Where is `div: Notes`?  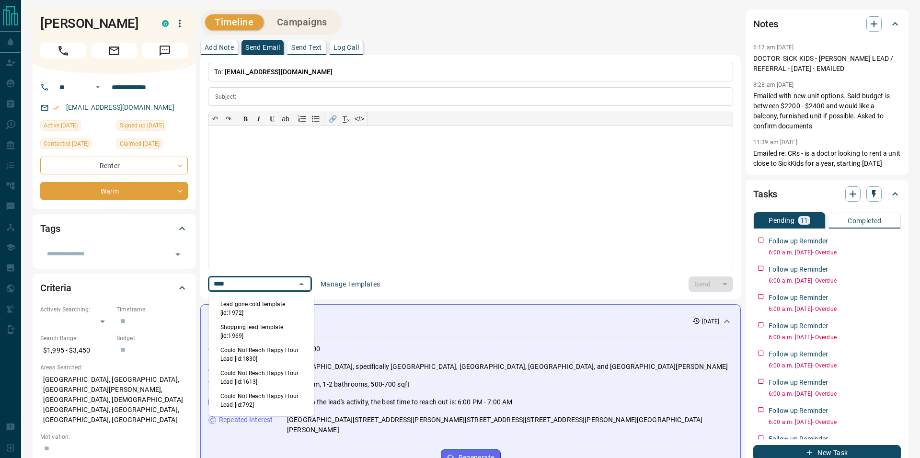
div: Notes is located at coordinates (827, 24).